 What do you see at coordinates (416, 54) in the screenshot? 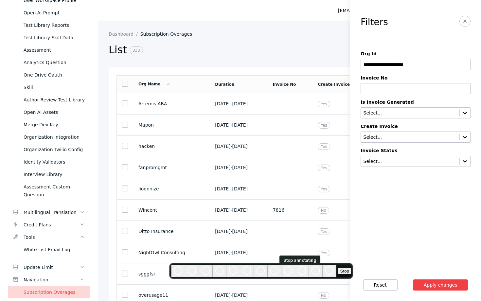
I see `label: Org Id` at bounding box center [416, 54].